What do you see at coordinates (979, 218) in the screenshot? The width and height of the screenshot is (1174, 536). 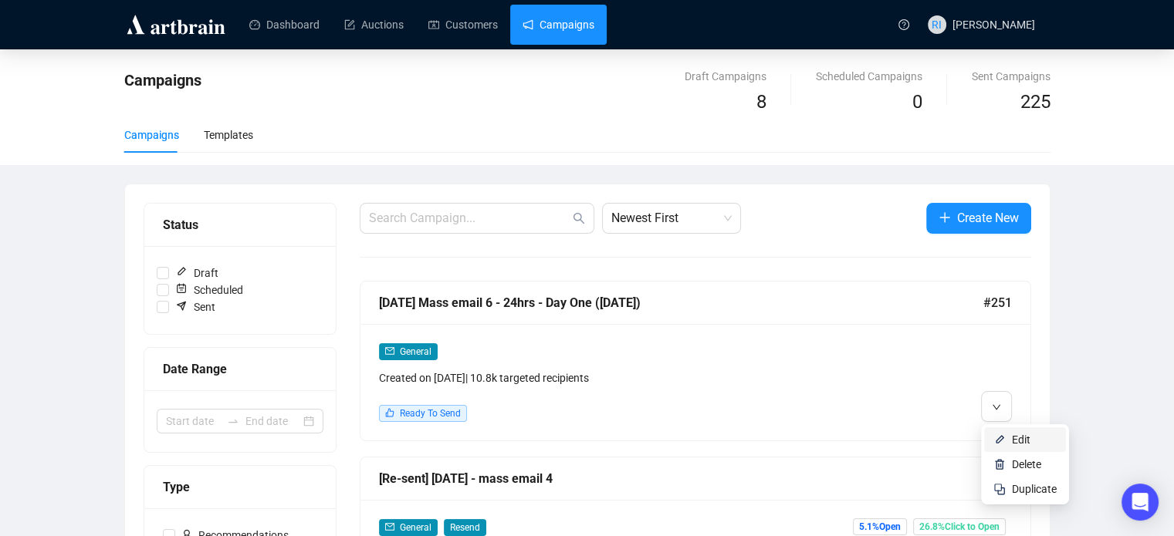 I see `button: Create New` at bounding box center [979, 218].